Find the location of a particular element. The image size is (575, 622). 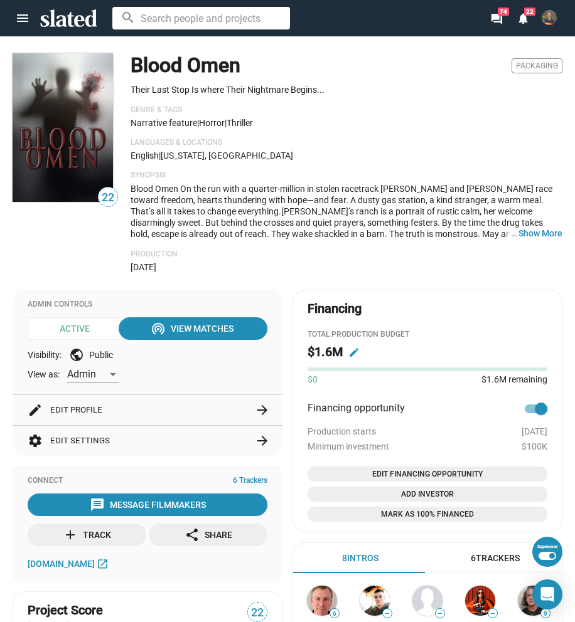

span: Thriller is located at coordinates (240, 123).